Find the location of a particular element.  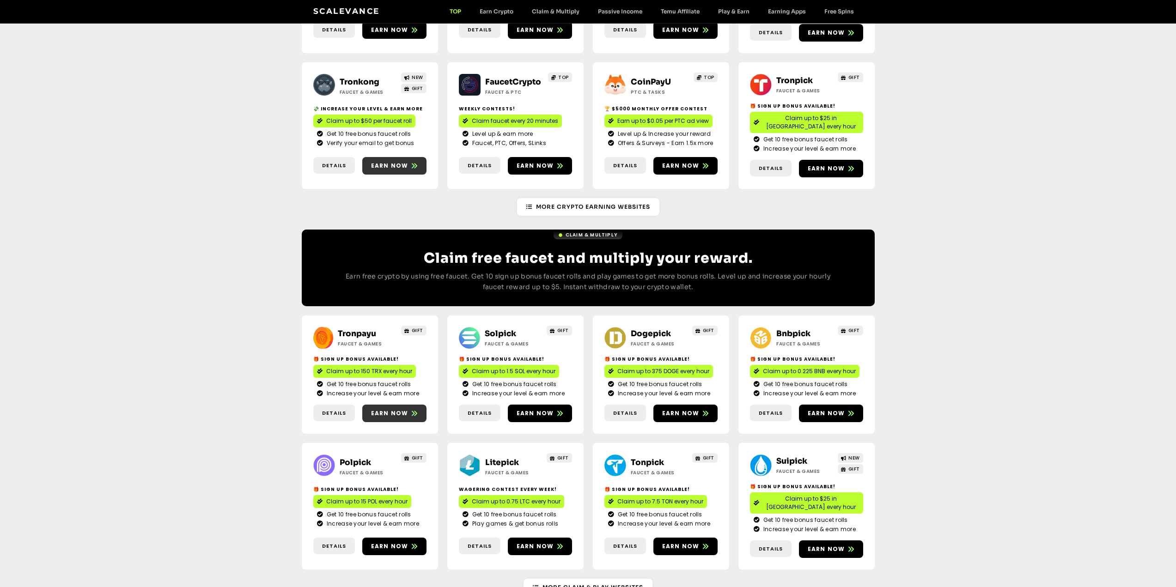

span: Claim up to 375 DOGE every hour is located at coordinates (663, 372).